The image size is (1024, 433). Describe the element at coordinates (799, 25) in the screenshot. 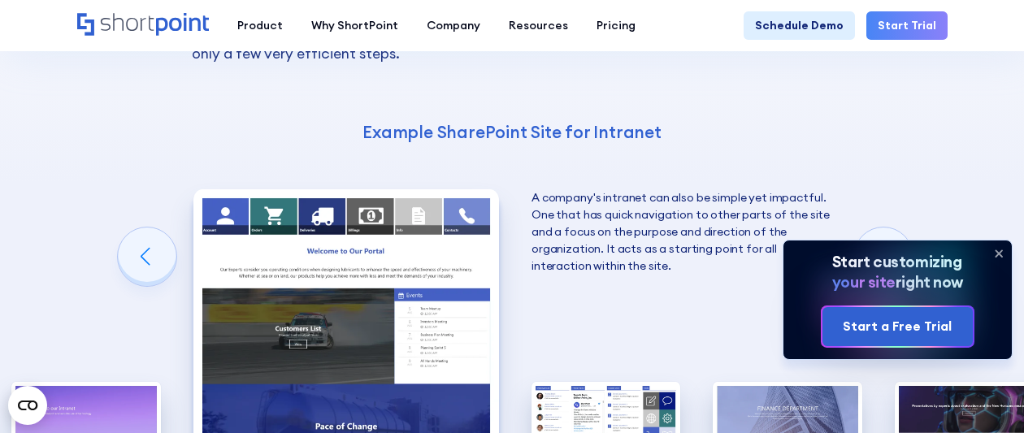

I see `a: Schedule Demo` at that location.